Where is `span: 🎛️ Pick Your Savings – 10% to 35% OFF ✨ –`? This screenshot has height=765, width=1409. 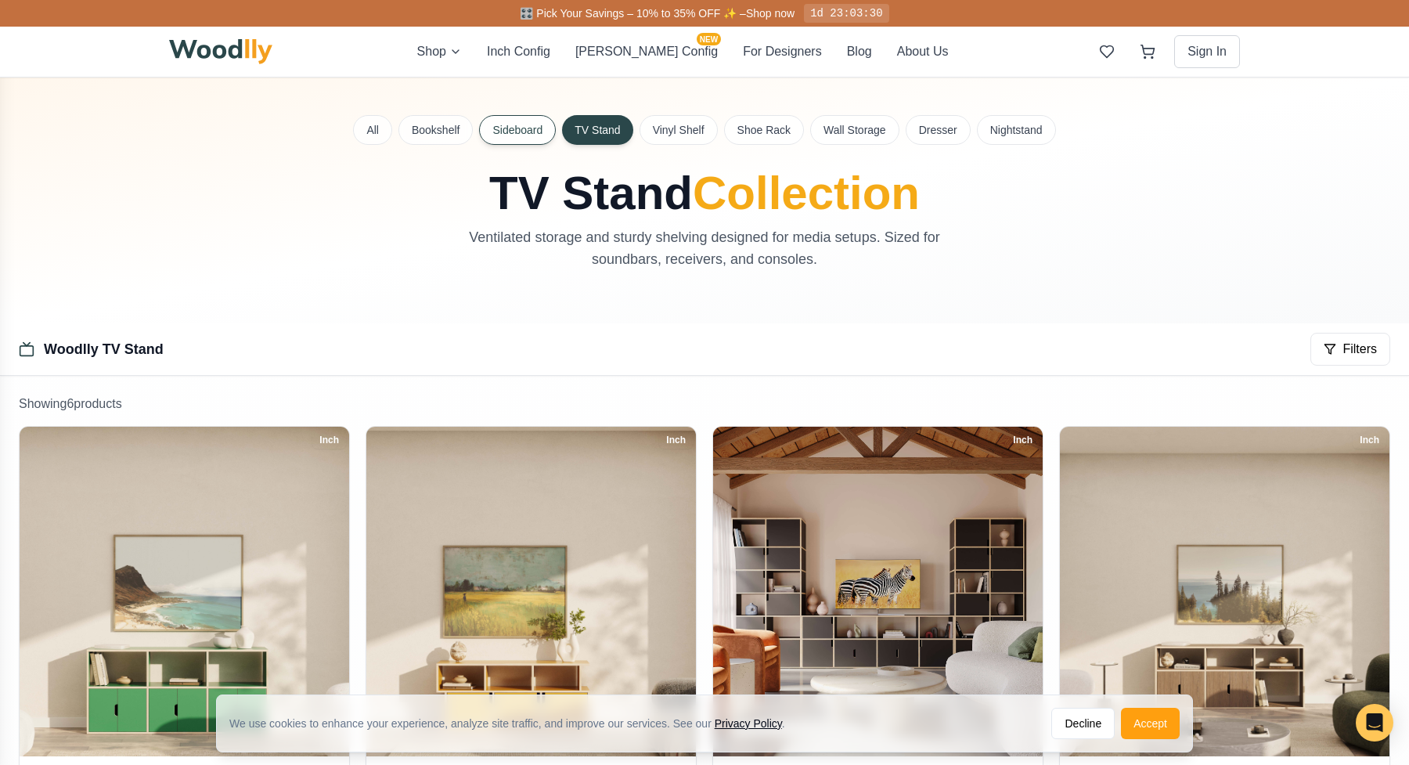 span: 🎛️ Pick Your Savings – 10% to 35% OFF ✨ – is located at coordinates (633, 13).